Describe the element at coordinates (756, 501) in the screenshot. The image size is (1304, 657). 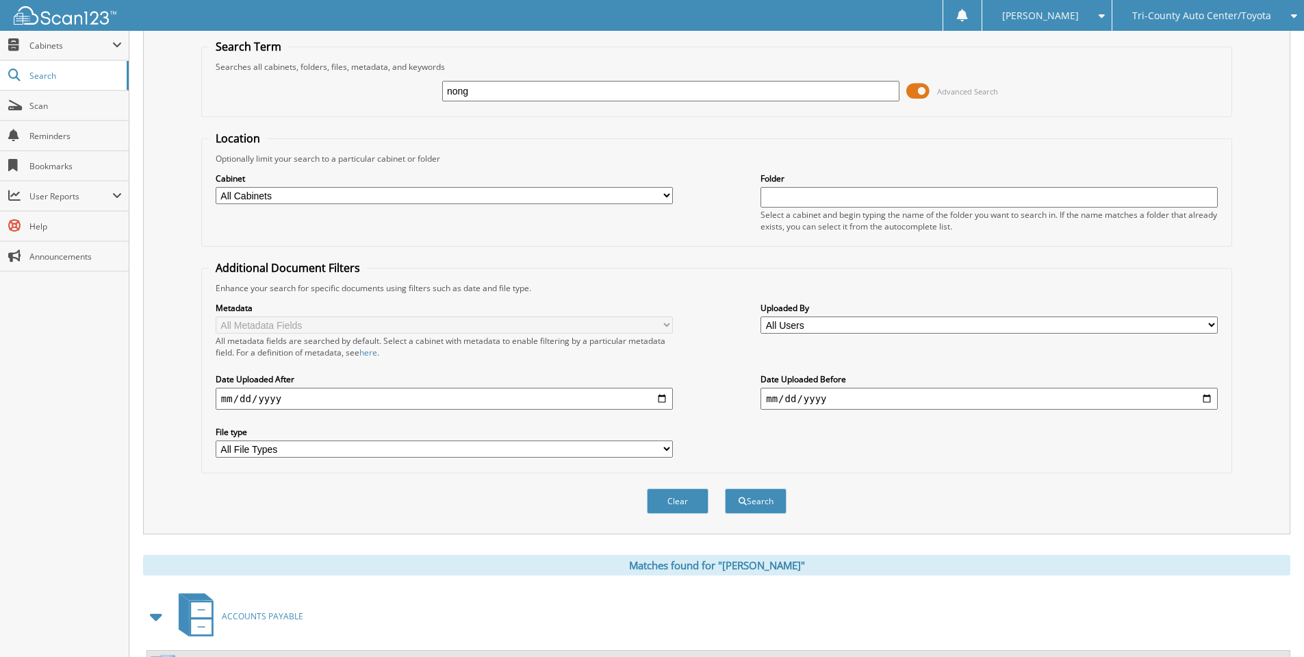
I see `button: Search` at that location.